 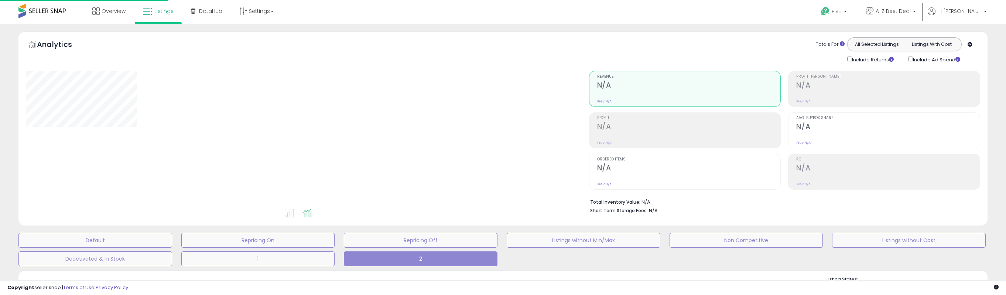 I want to click on div: Totals For, so click(x=830, y=44).